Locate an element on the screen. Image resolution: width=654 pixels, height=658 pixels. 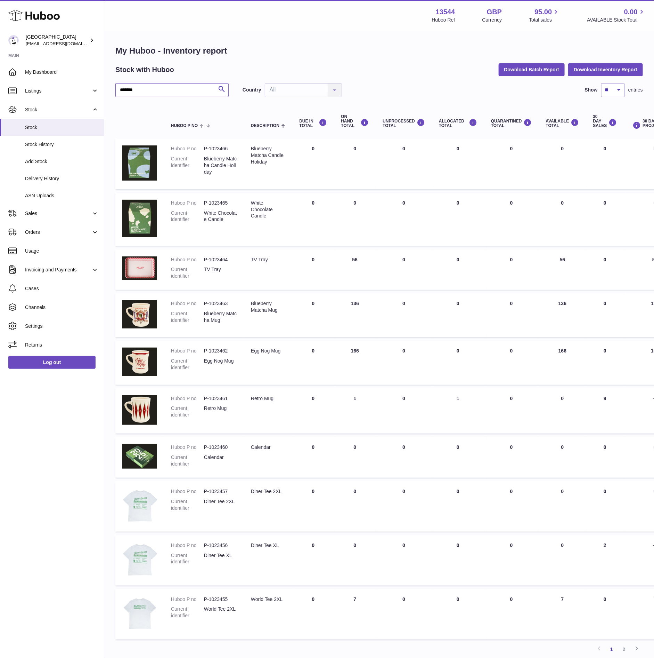
span: Settings is located at coordinates (62, 326).